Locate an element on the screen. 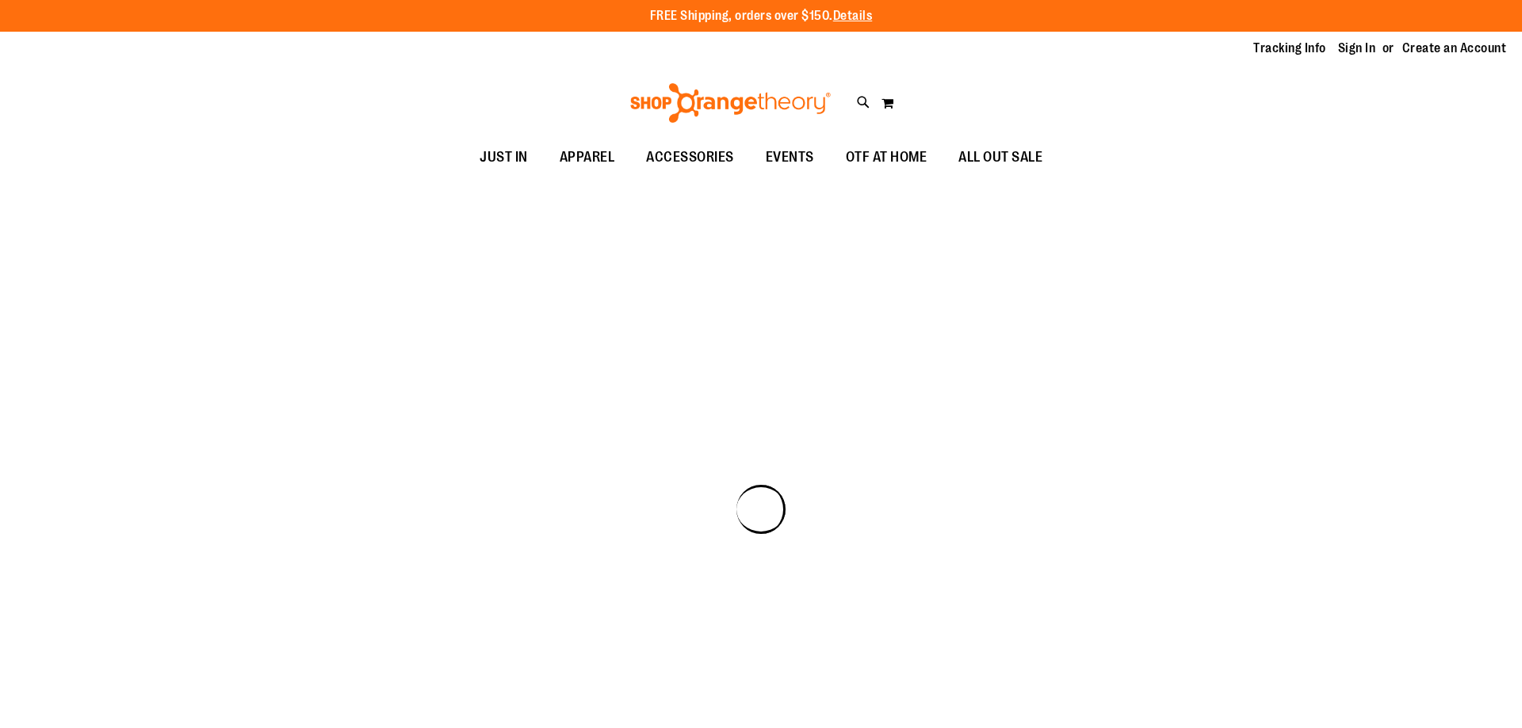  p: FREE Shipping, orders over $150. is located at coordinates (761, 16).